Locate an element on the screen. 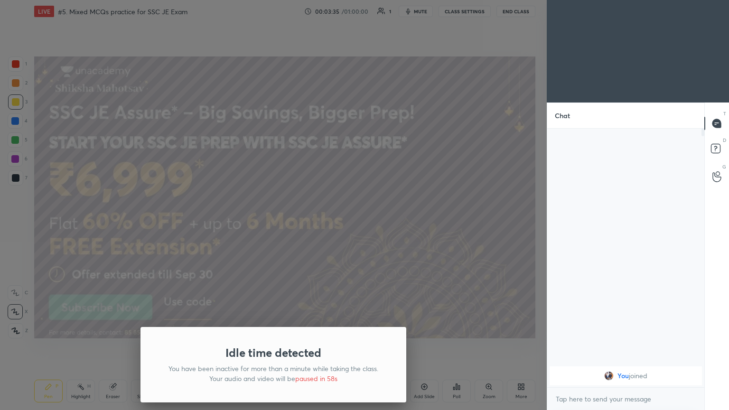 This screenshot has height=410, width=729. span: You is located at coordinates (623, 376).